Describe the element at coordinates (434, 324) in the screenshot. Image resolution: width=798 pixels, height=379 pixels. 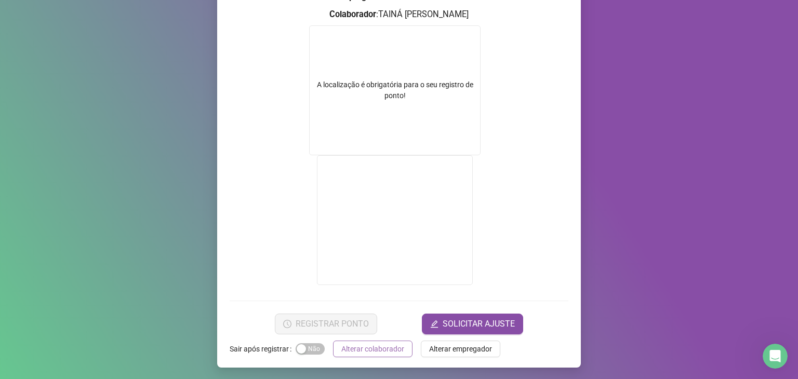
I see `span: edit` at that location.